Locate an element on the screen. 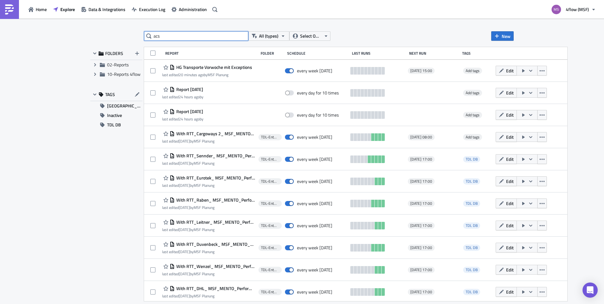 The width and height of the screenshot is (604, 304). span: With RTT_DHL_ MSF_MENTO_Performance Dashboard Carrier_1.1 is located at coordinates (215, 288).